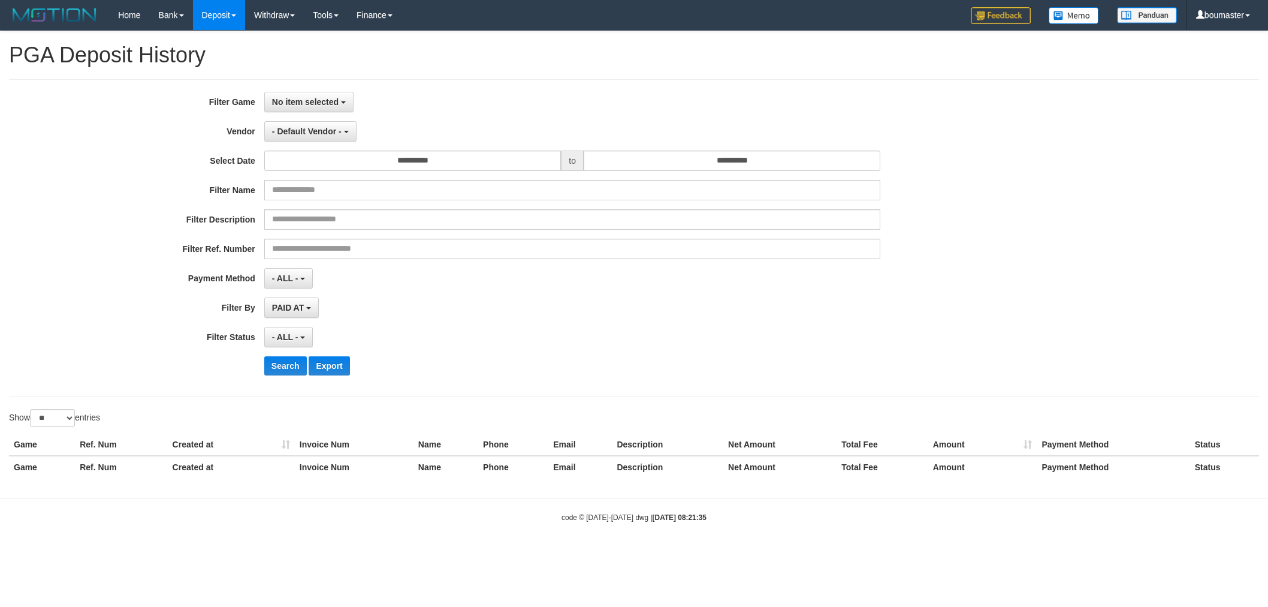 Image resolution: width=1268 pixels, height=607 pixels. I want to click on button: - Default Vendor -, so click(310, 131).